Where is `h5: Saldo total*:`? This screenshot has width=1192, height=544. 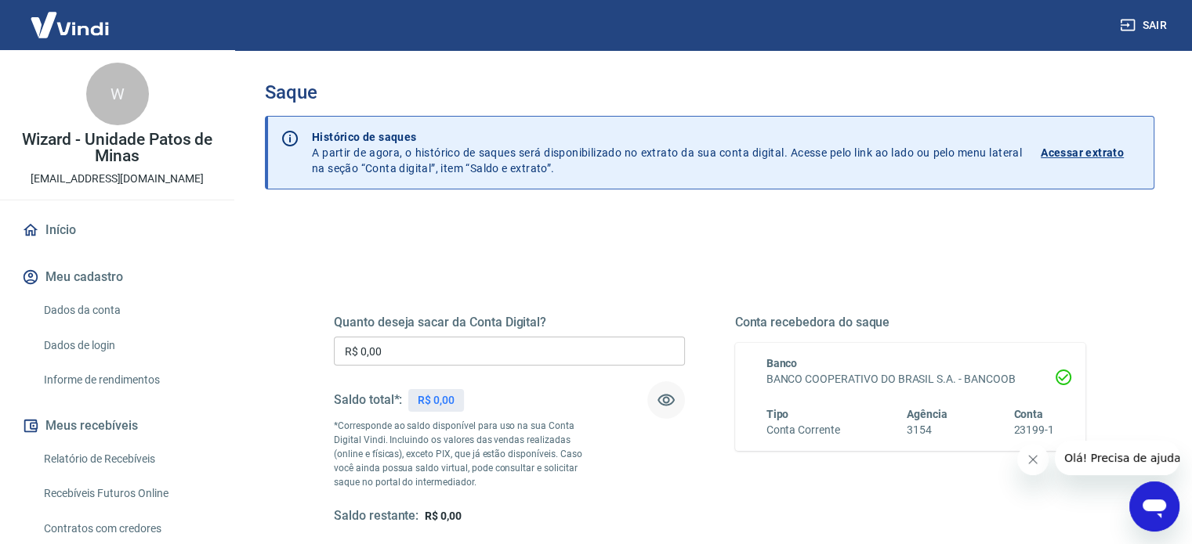
h5: Saldo total*: is located at coordinates (367, 400).